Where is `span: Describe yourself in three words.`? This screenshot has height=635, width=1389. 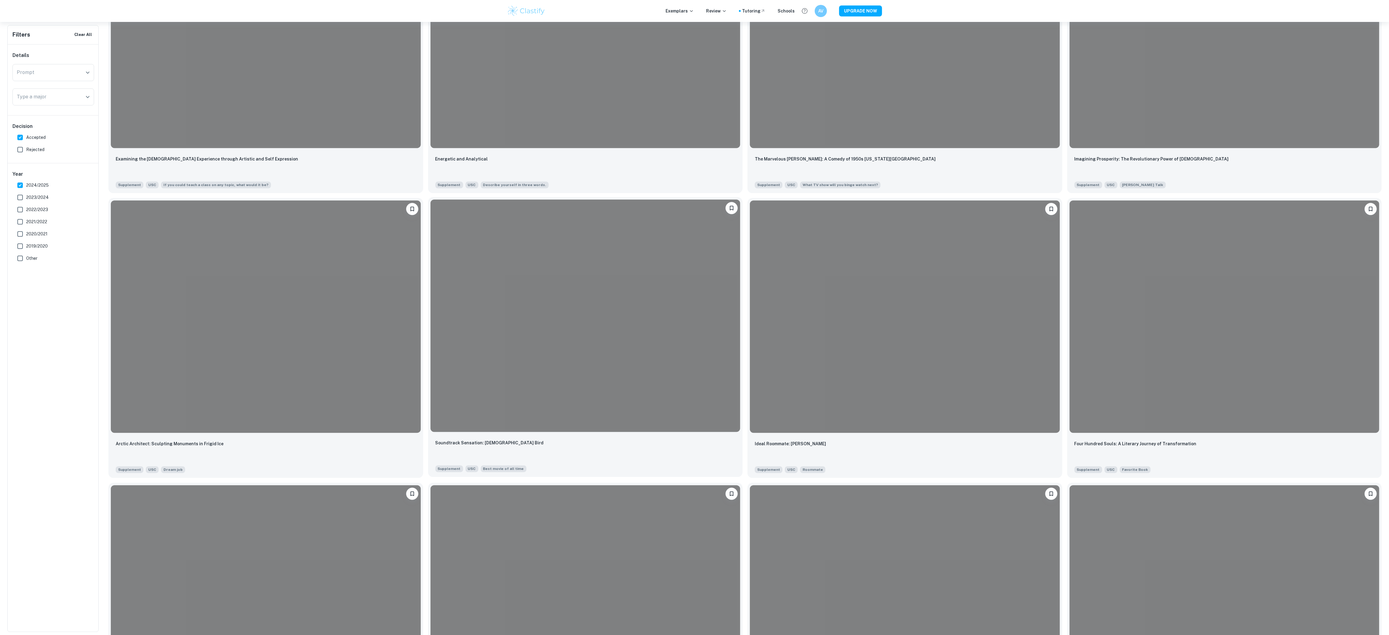 span: Describe yourself in three words. is located at coordinates (515, 185).